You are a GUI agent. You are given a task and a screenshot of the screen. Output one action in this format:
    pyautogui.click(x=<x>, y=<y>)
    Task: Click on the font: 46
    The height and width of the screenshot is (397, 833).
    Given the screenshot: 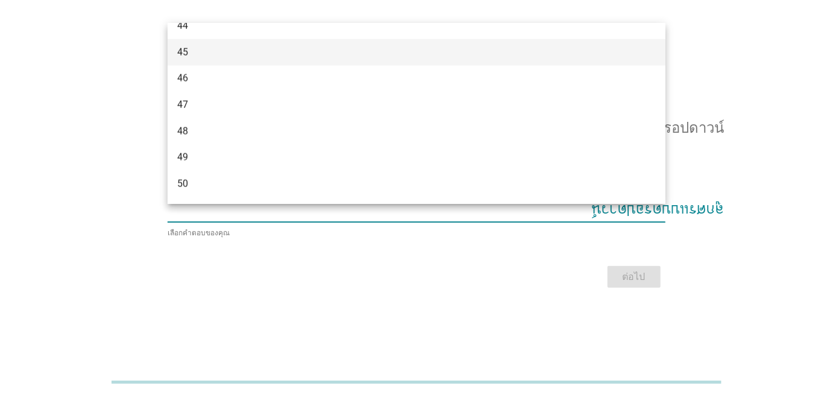 What is the action you would take?
    pyautogui.click(x=183, y=78)
    